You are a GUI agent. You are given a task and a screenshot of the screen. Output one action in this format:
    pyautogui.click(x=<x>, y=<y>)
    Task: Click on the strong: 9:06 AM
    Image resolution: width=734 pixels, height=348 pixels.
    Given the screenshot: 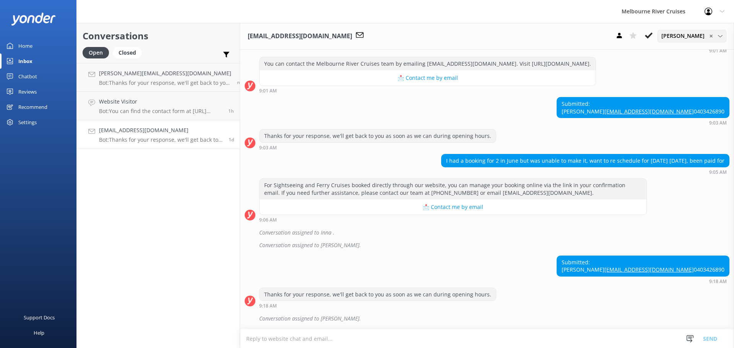 What is the action you would take?
    pyautogui.click(x=268, y=220)
    